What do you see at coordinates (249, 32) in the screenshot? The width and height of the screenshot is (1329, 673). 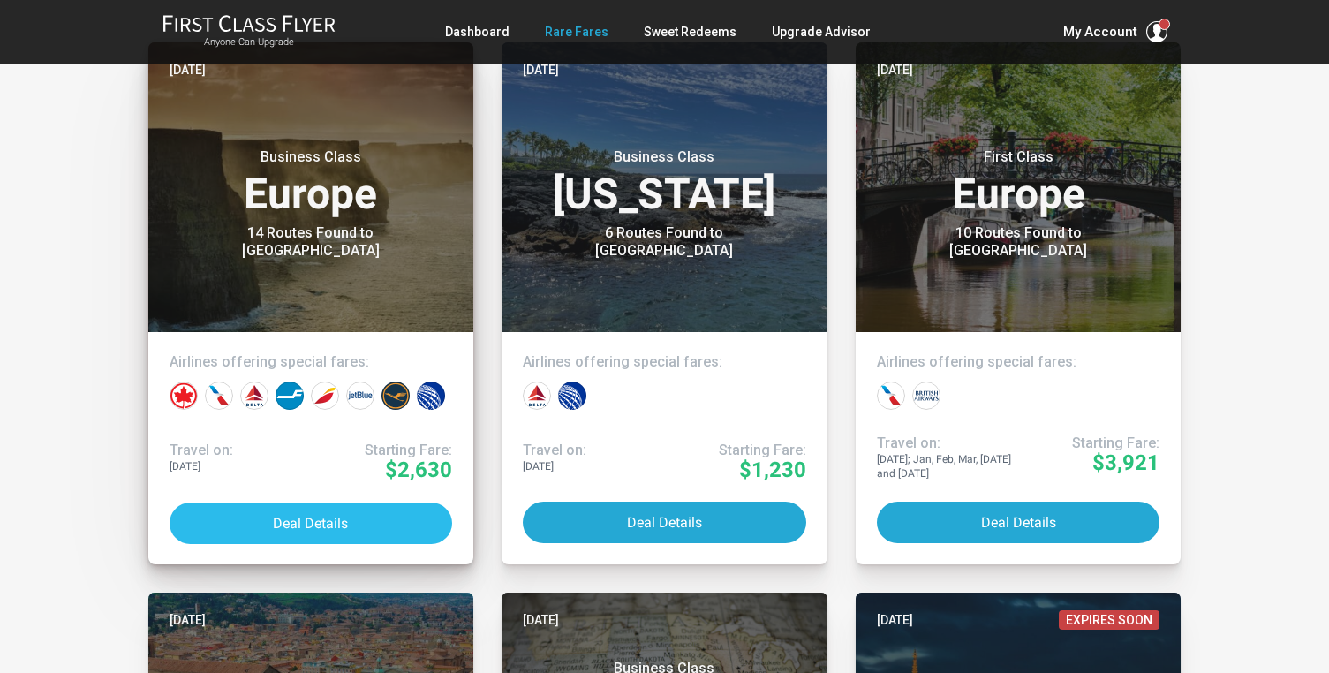 I see `a: First Class FlyerAnyone Can Upgrade` at bounding box center [249, 32].